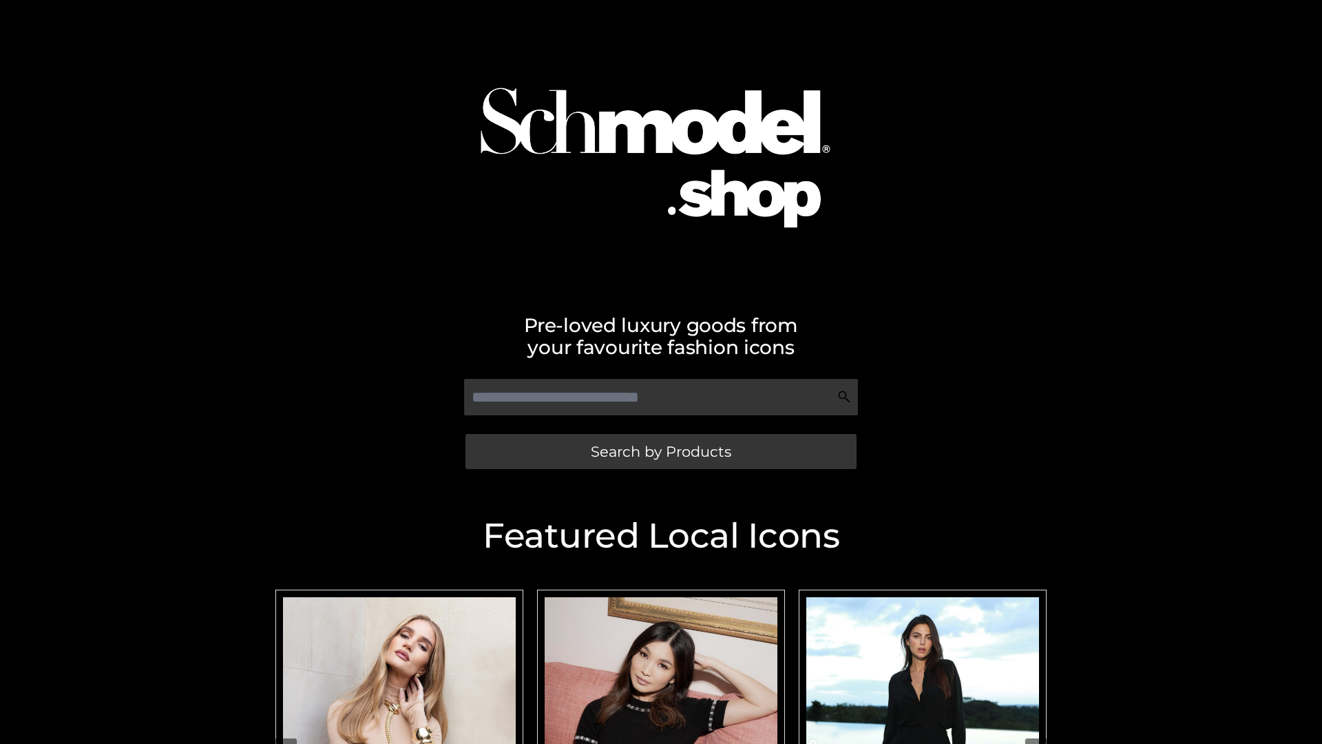 The image size is (1322, 744). I want to click on h2: Featured Local Icons​, so click(661, 536).